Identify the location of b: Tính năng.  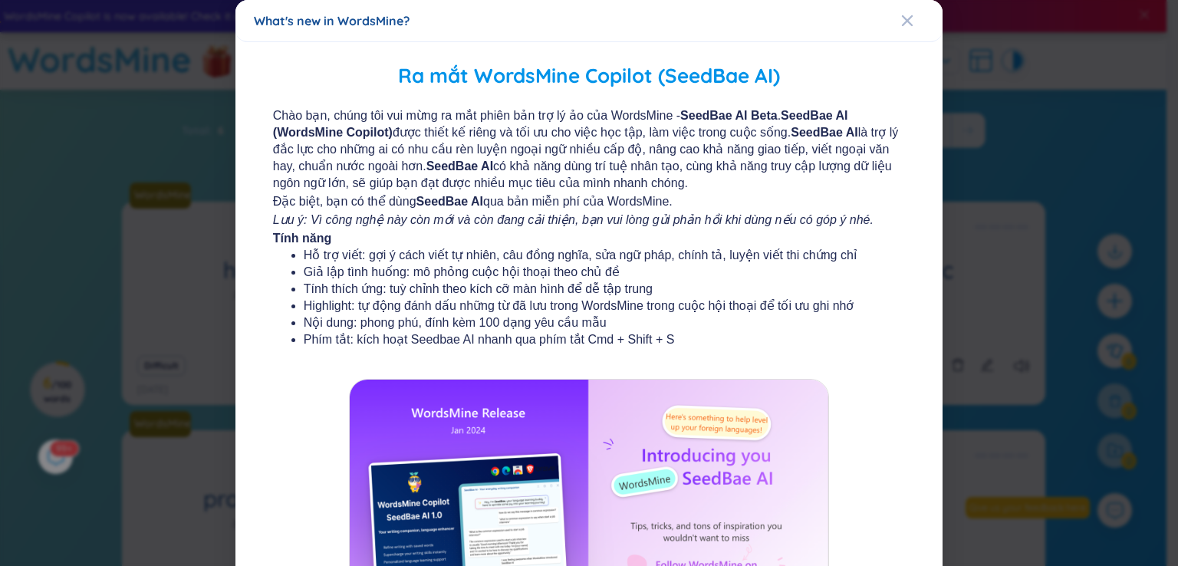
(302, 238).